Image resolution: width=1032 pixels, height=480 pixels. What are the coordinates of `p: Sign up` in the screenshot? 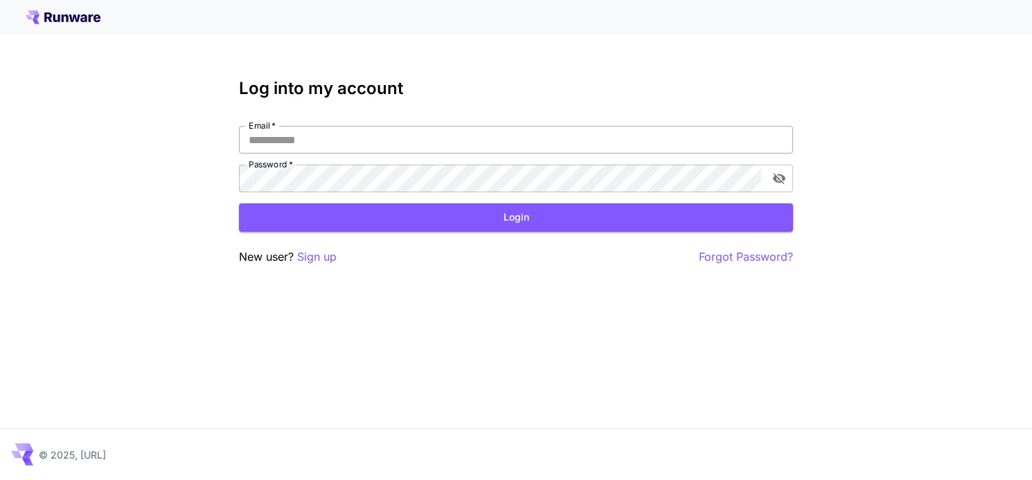 It's located at (316, 257).